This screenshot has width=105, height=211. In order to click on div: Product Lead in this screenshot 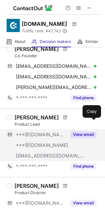, I will do `click(58, 124)`.